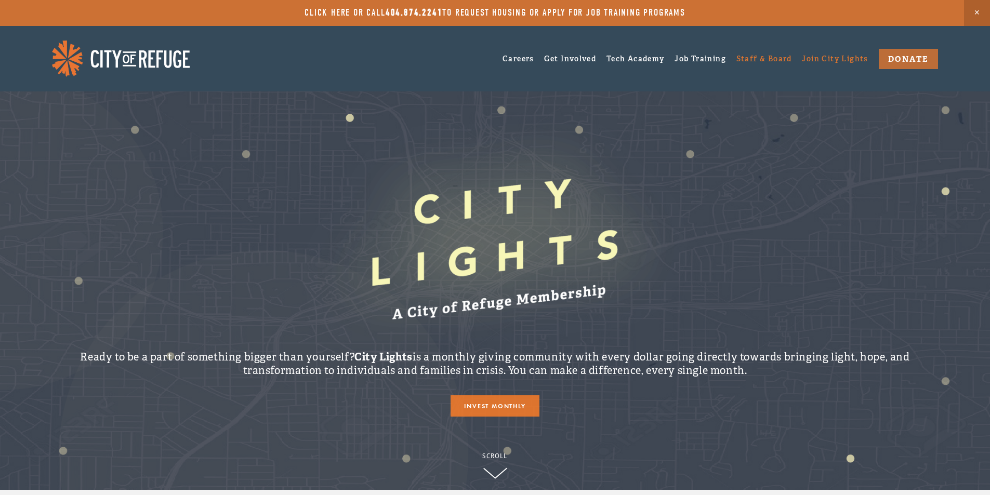  I want to click on a: Staff & Board, so click(764, 58).